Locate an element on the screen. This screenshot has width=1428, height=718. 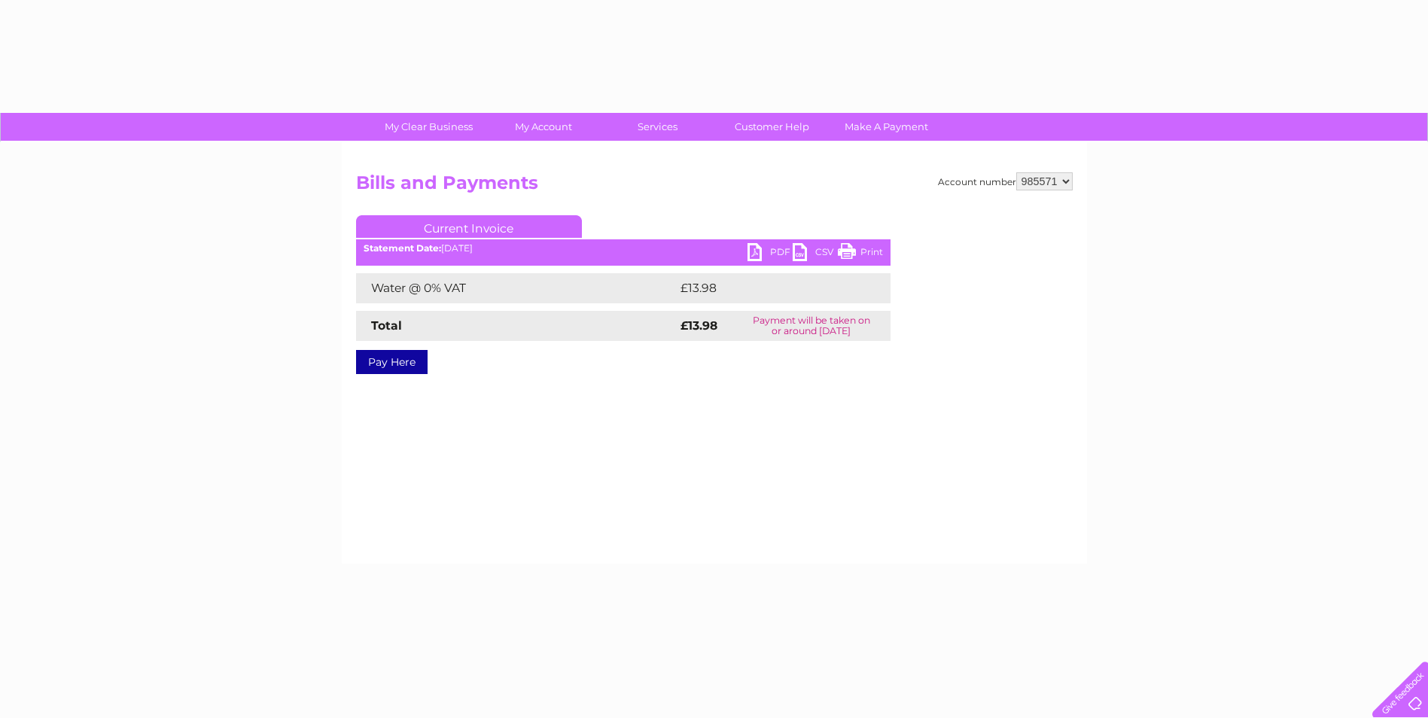
b: Statement Date: is located at coordinates (402, 248).